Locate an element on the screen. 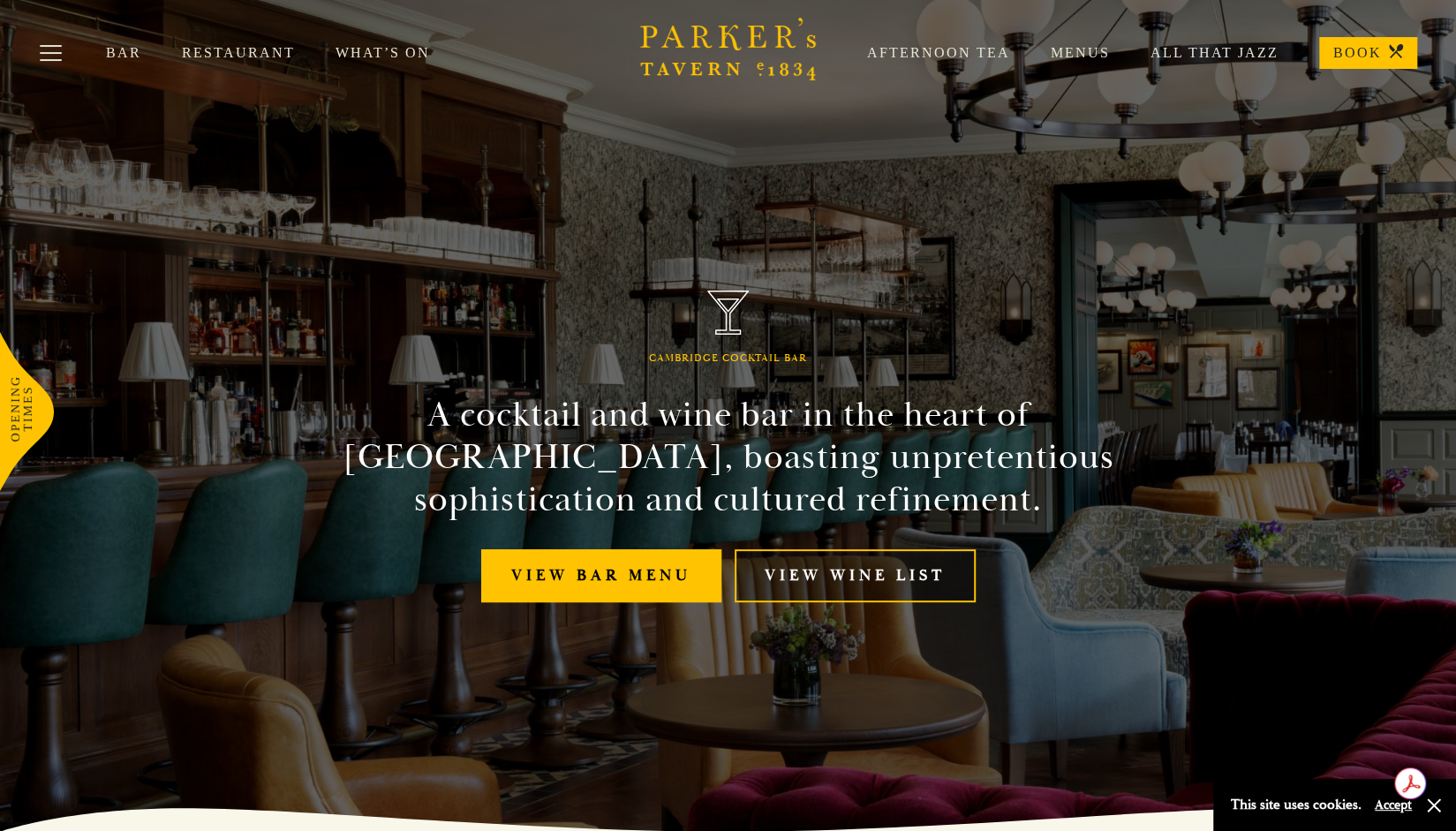  h1: Cambridge Cocktail Bar is located at coordinates (728, 359).